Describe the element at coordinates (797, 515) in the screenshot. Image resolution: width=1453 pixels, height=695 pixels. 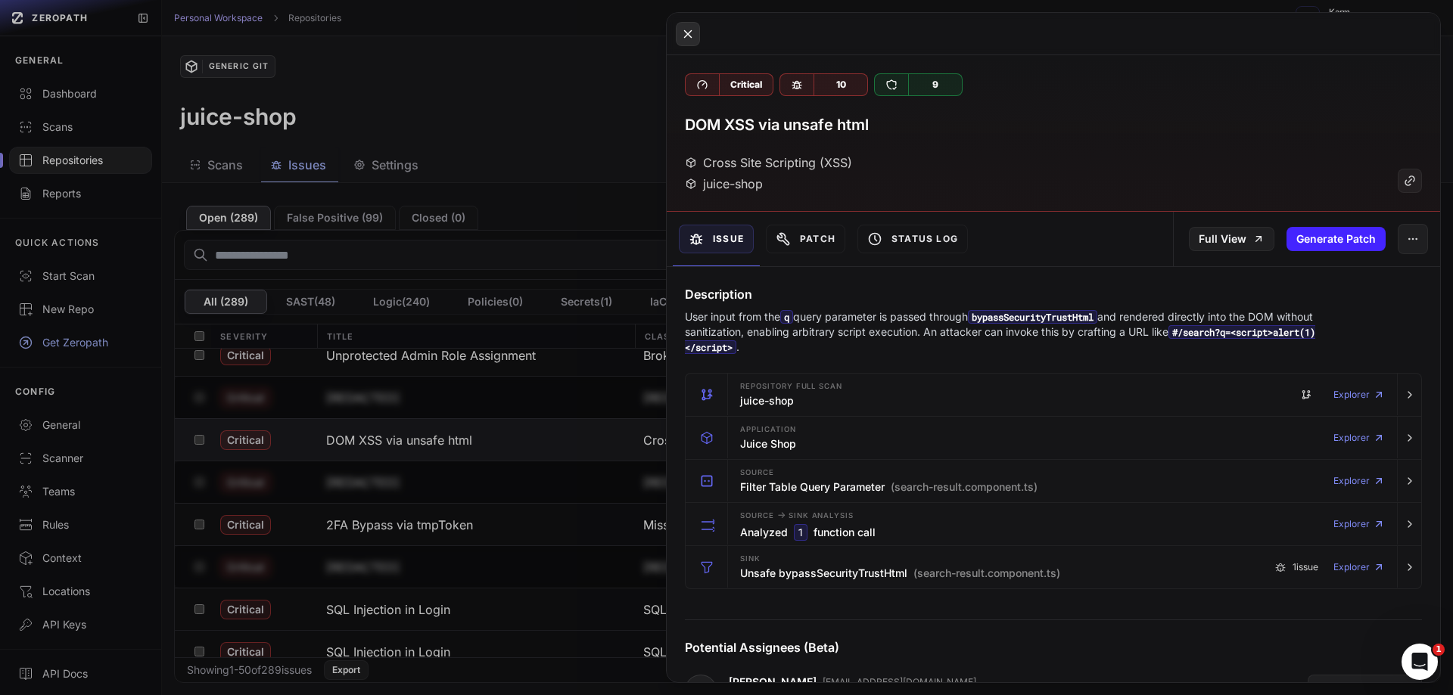
I see `span: Source Sink Analysis` at that location.